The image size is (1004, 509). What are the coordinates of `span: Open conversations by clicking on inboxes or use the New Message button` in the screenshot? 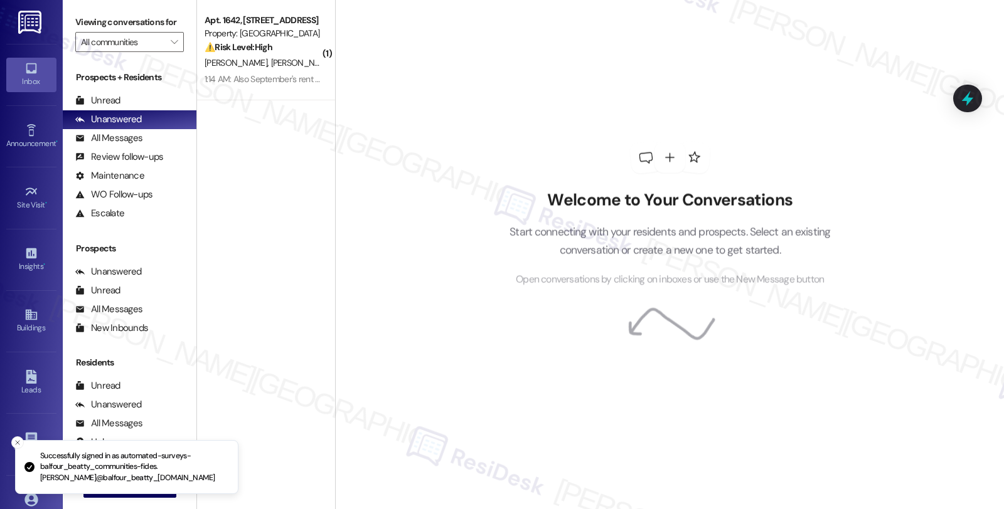 It's located at (669, 280).